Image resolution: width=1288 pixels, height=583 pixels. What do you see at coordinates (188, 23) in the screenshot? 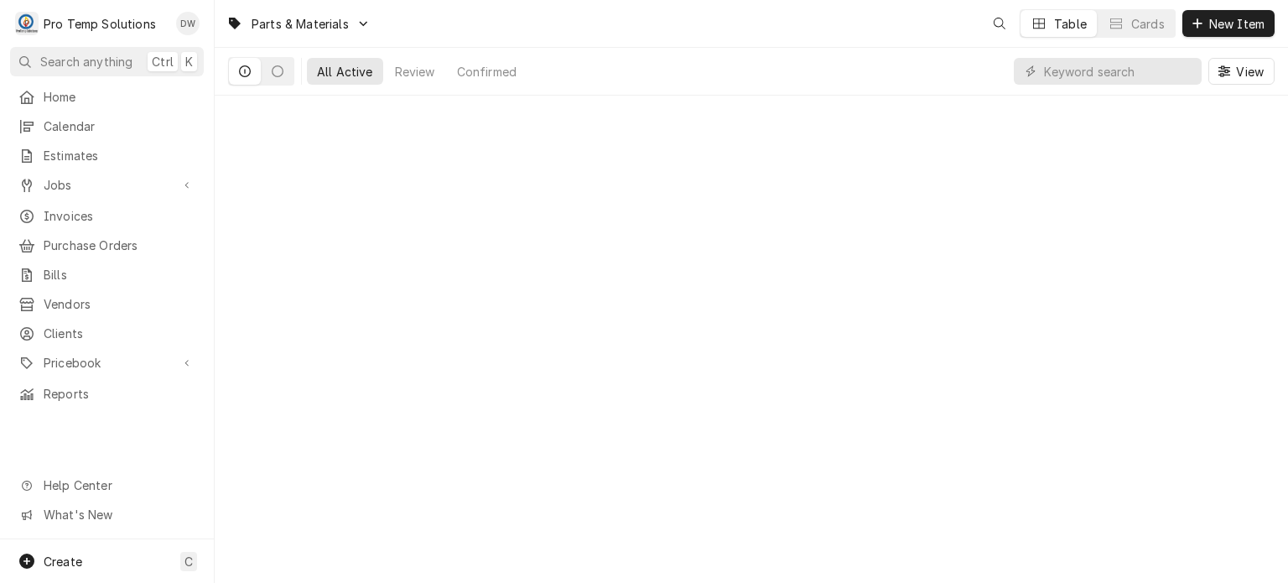
I see `div: DW` at bounding box center [188, 23].